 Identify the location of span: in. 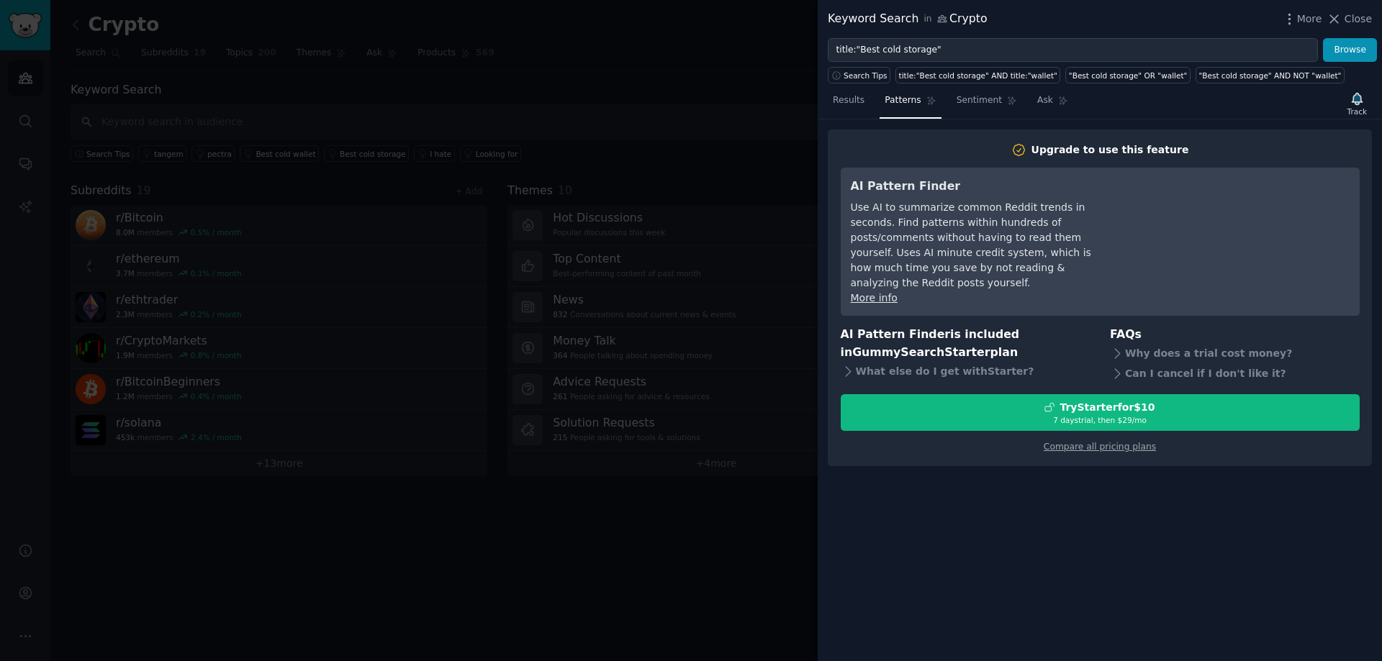
(927, 19).